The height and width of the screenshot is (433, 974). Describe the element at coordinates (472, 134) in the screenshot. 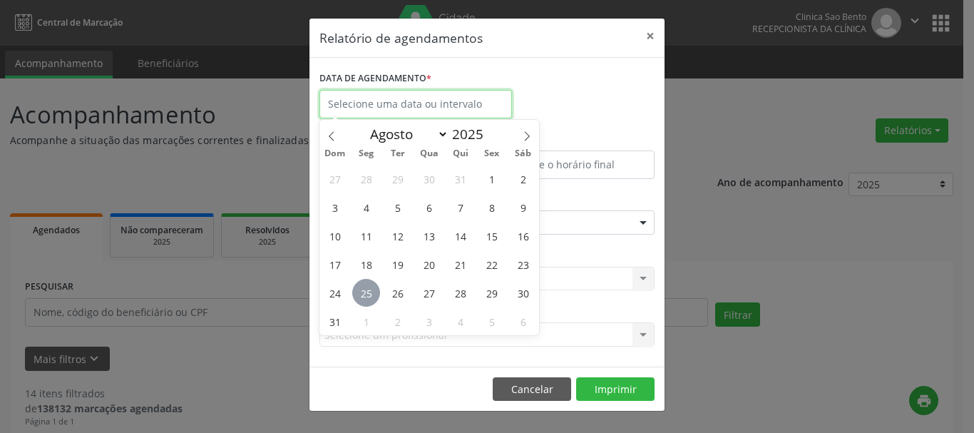

I see `input: Year` at that location.